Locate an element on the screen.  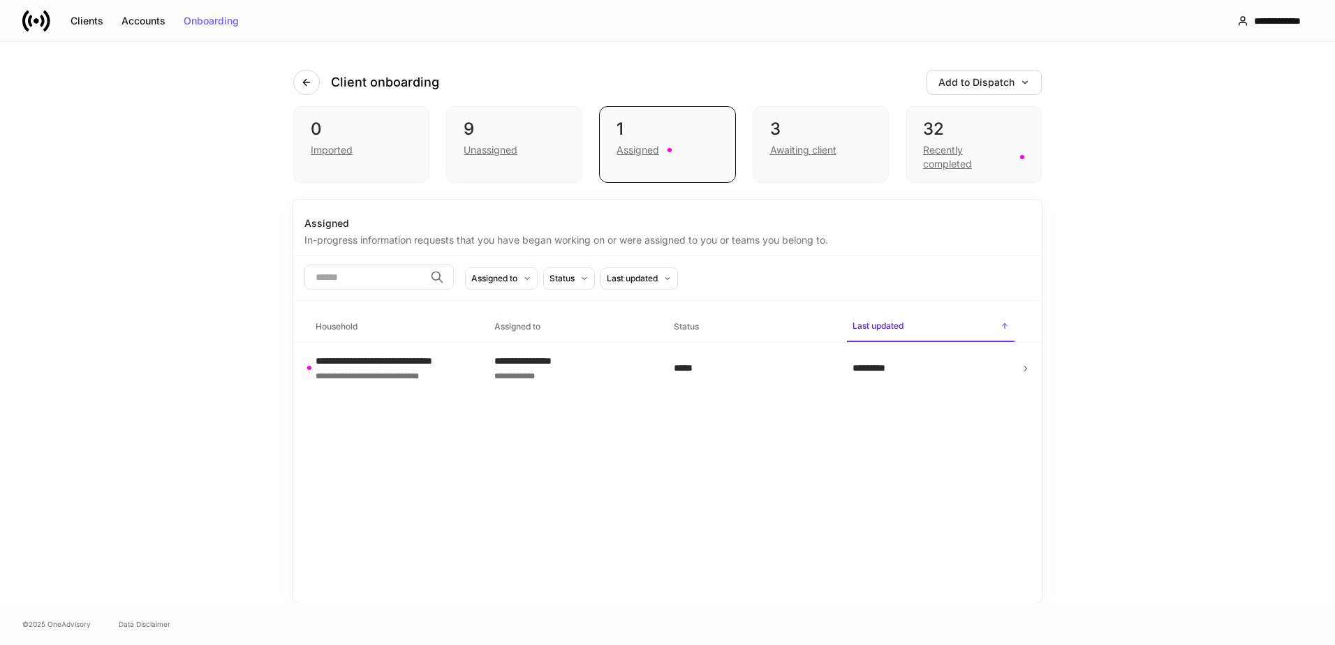
h6: Household is located at coordinates (337, 326).